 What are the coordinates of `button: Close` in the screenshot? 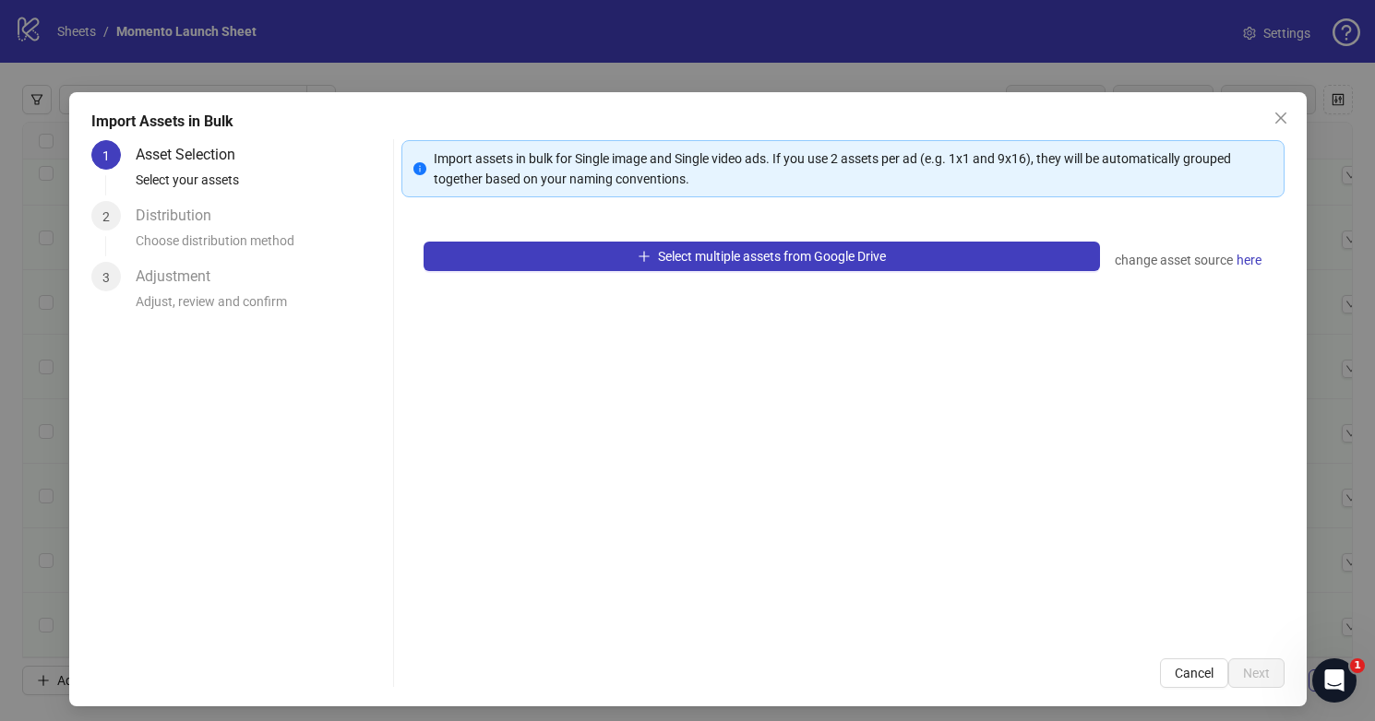 It's located at (1281, 118).